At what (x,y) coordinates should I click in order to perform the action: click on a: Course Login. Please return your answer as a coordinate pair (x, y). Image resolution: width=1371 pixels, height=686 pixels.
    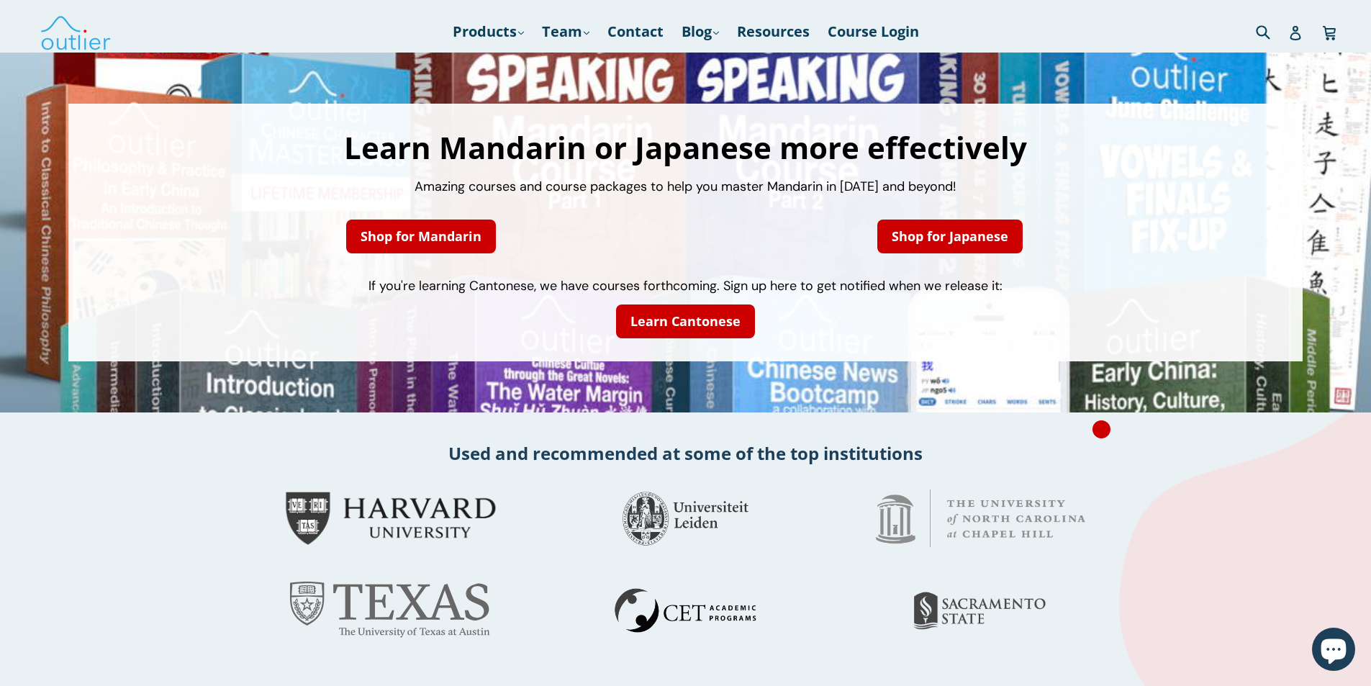
    Looking at the image, I should click on (873, 32).